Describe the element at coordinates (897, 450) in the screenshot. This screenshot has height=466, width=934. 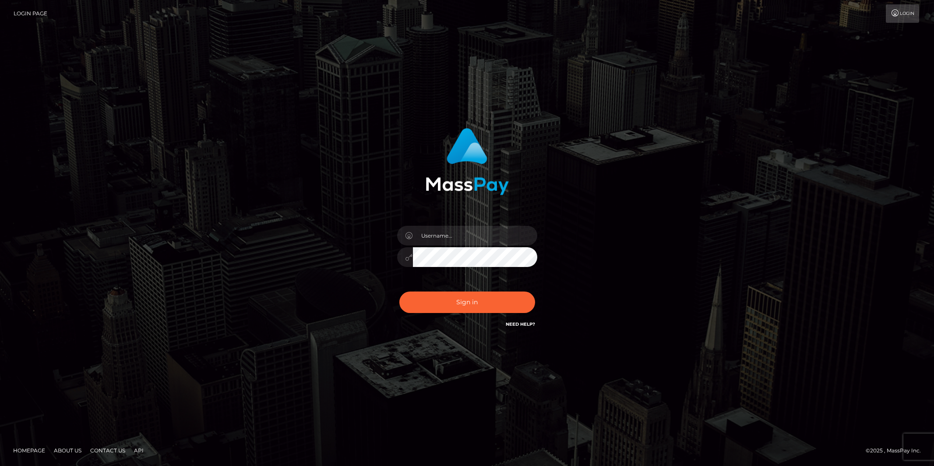
I see `div: © 2025 , MassPay Inc.` at that location.